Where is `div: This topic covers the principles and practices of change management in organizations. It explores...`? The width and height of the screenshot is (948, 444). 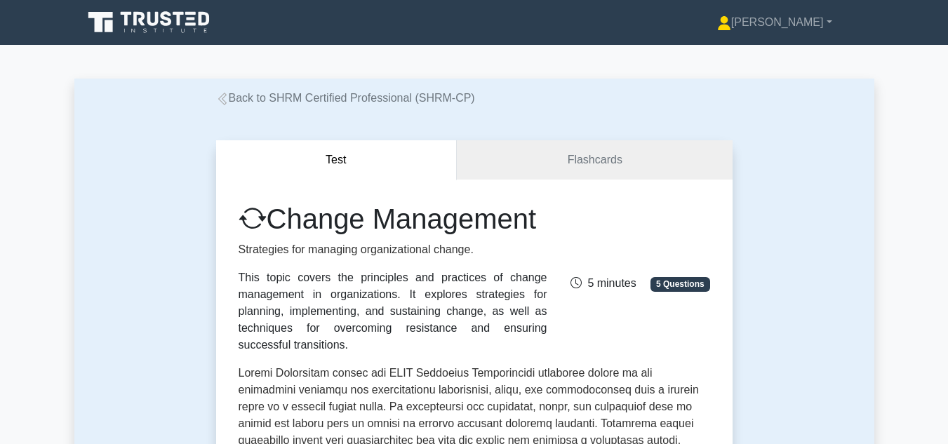
div: This topic covers the principles and practices of change management in organizations. It explores... is located at coordinates (393, 312).